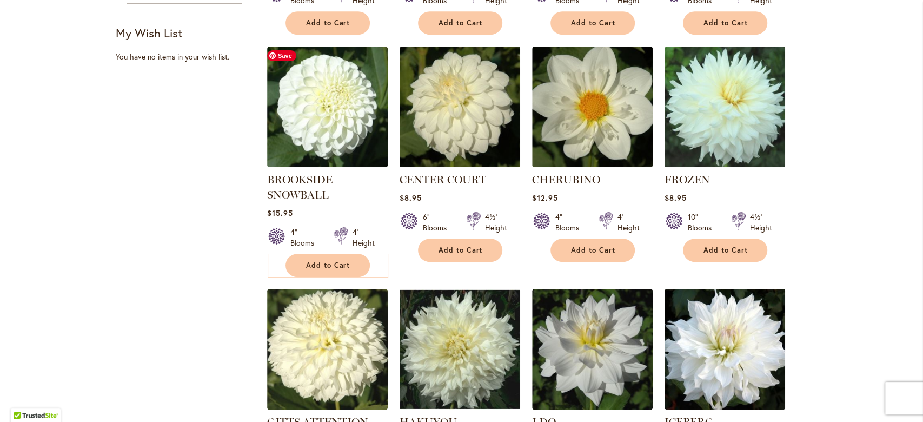 Image resolution: width=923 pixels, height=422 pixels. What do you see at coordinates (327, 349) in the screenshot?
I see `img: GITTS ATTENTION` at bounding box center [327, 349].